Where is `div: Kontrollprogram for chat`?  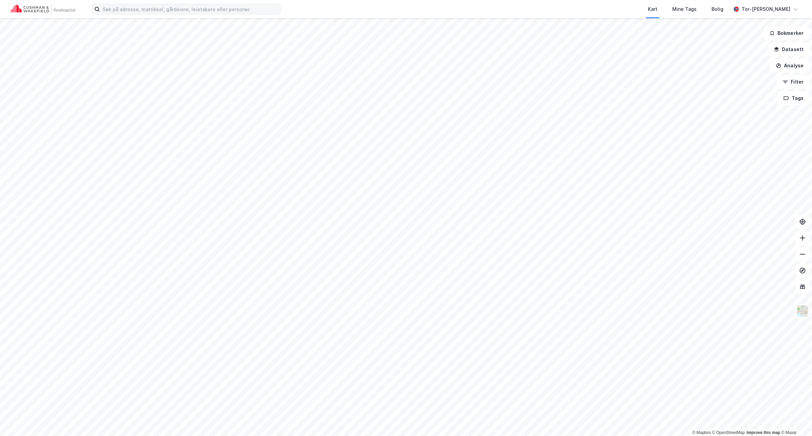 div: Kontrollprogram for chat is located at coordinates (795, 419).